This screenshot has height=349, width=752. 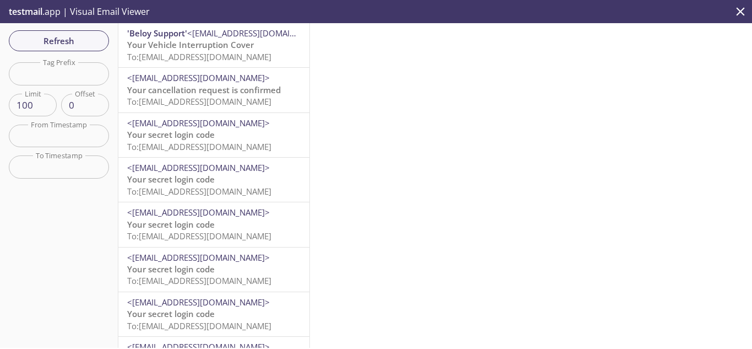 What do you see at coordinates (204, 90) in the screenshot?
I see `span: Your cancellation request is confirmed` at bounding box center [204, 90].